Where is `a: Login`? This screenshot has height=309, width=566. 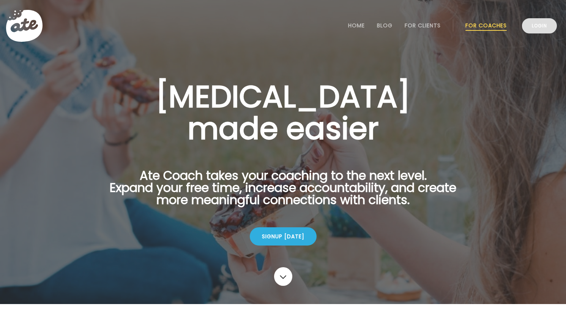
a: Login is located at coordinates (540, 26).